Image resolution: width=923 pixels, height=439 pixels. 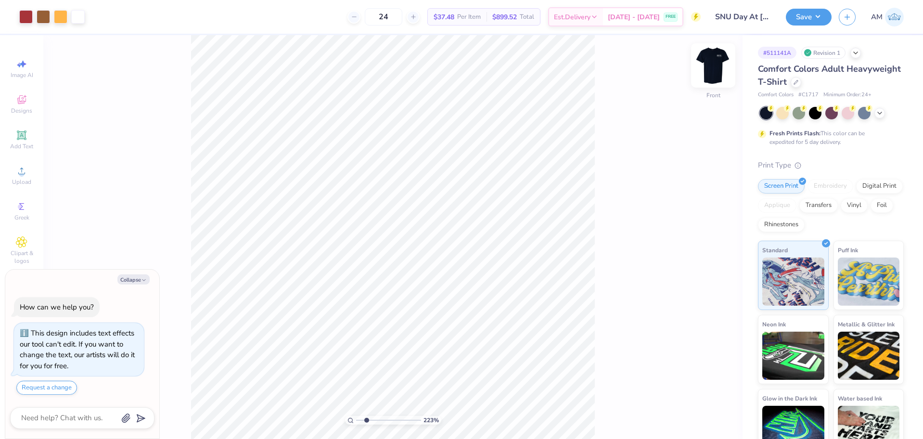 I want to click on span: Est. Delivery, so click(x=572, y=17).